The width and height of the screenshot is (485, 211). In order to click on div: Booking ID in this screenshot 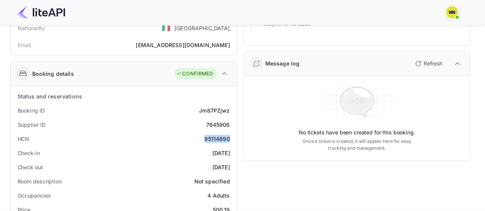, I will do `click(31, 110)`.